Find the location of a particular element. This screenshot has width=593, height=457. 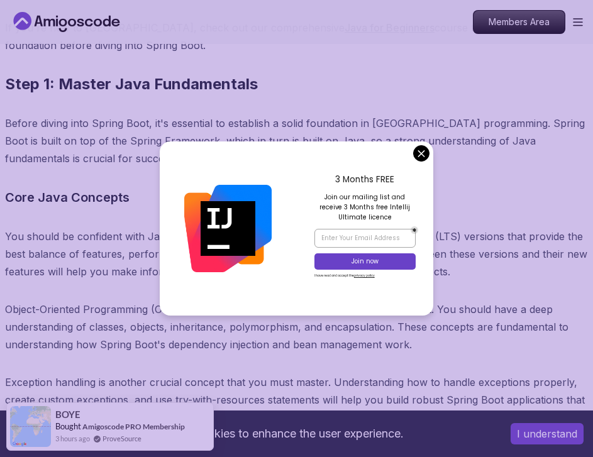

p: Object-Oriented Programming (OOP) concepts form the foundation of Java development. You should ha... is located at coordinates (296, 327).